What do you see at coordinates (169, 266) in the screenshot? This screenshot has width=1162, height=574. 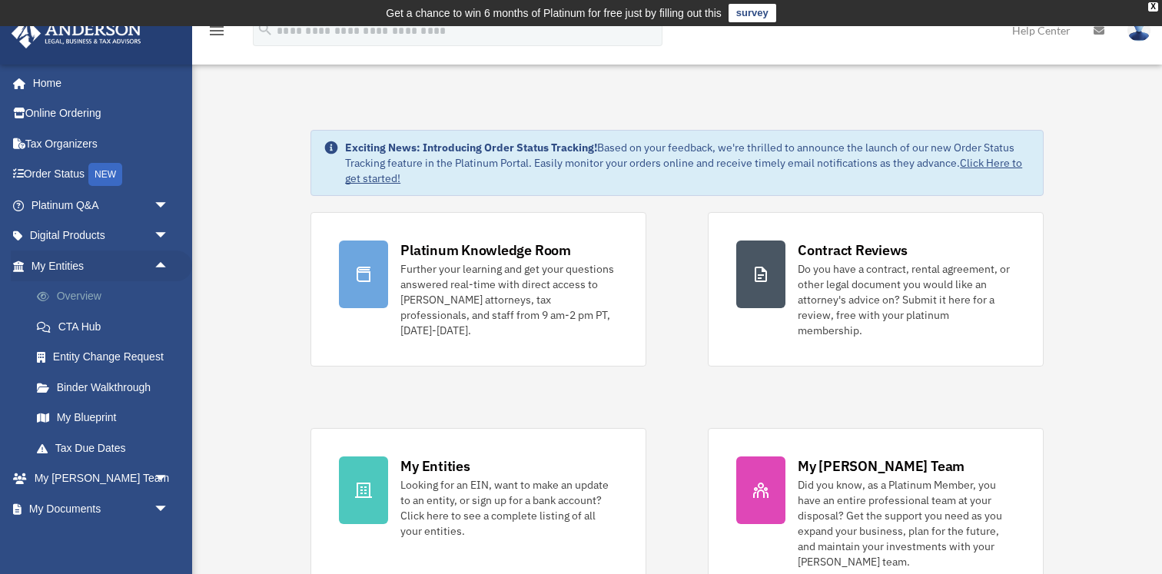 I see `span: arrow_drop_up` at bounding box center [169, 266].